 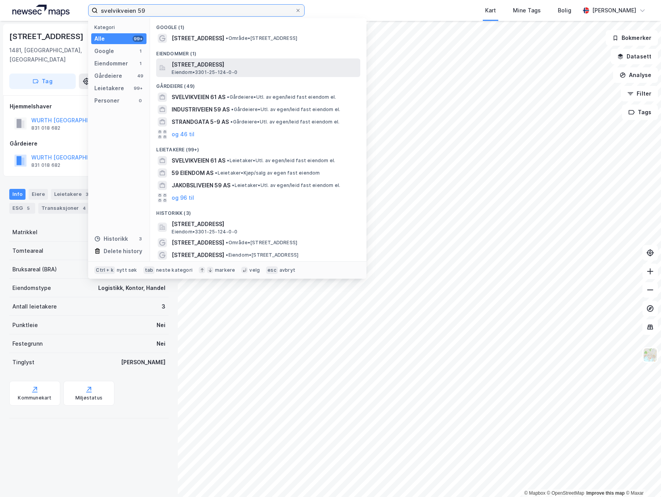 I want to click on div: Kategori, so click(x=120, y=27).